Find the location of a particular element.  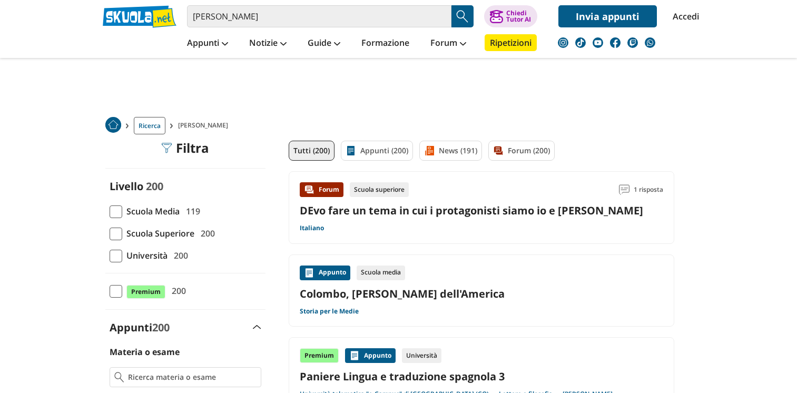

span: Università is located at coordinates (145, 256).